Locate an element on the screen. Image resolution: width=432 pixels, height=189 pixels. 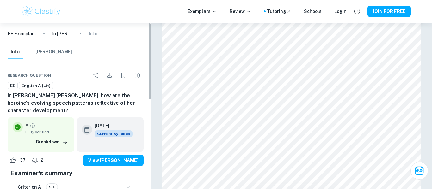
p: Review is located at coordinates (240, 11).